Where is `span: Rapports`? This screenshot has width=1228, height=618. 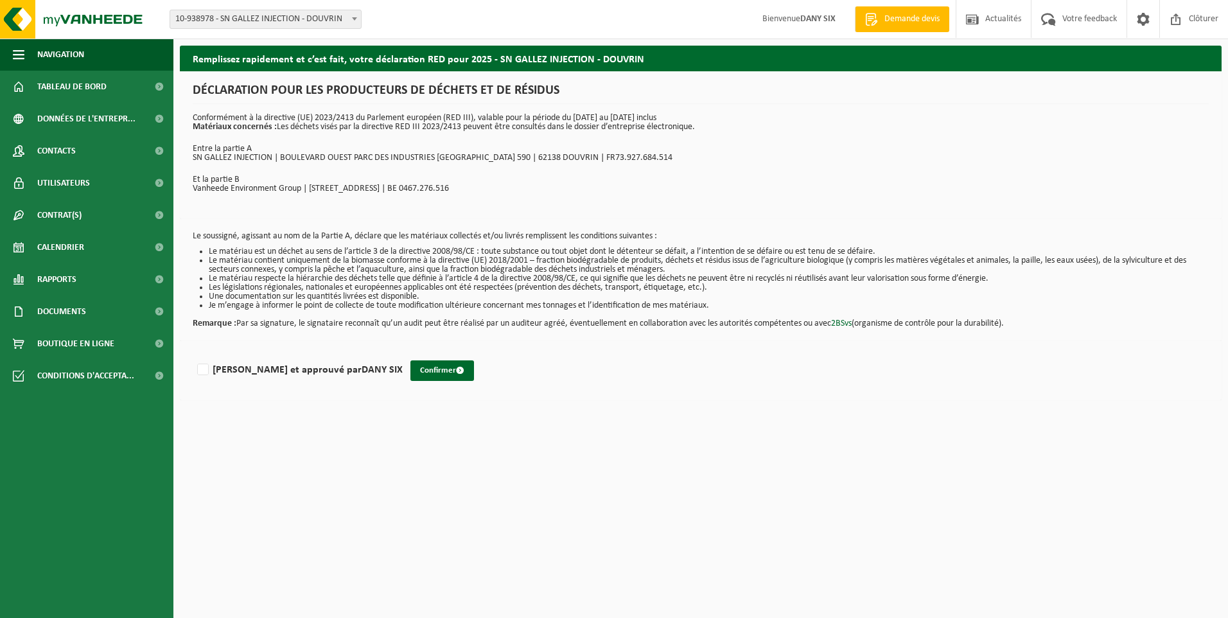 span: Rapports is located at coordinates (57, 279).